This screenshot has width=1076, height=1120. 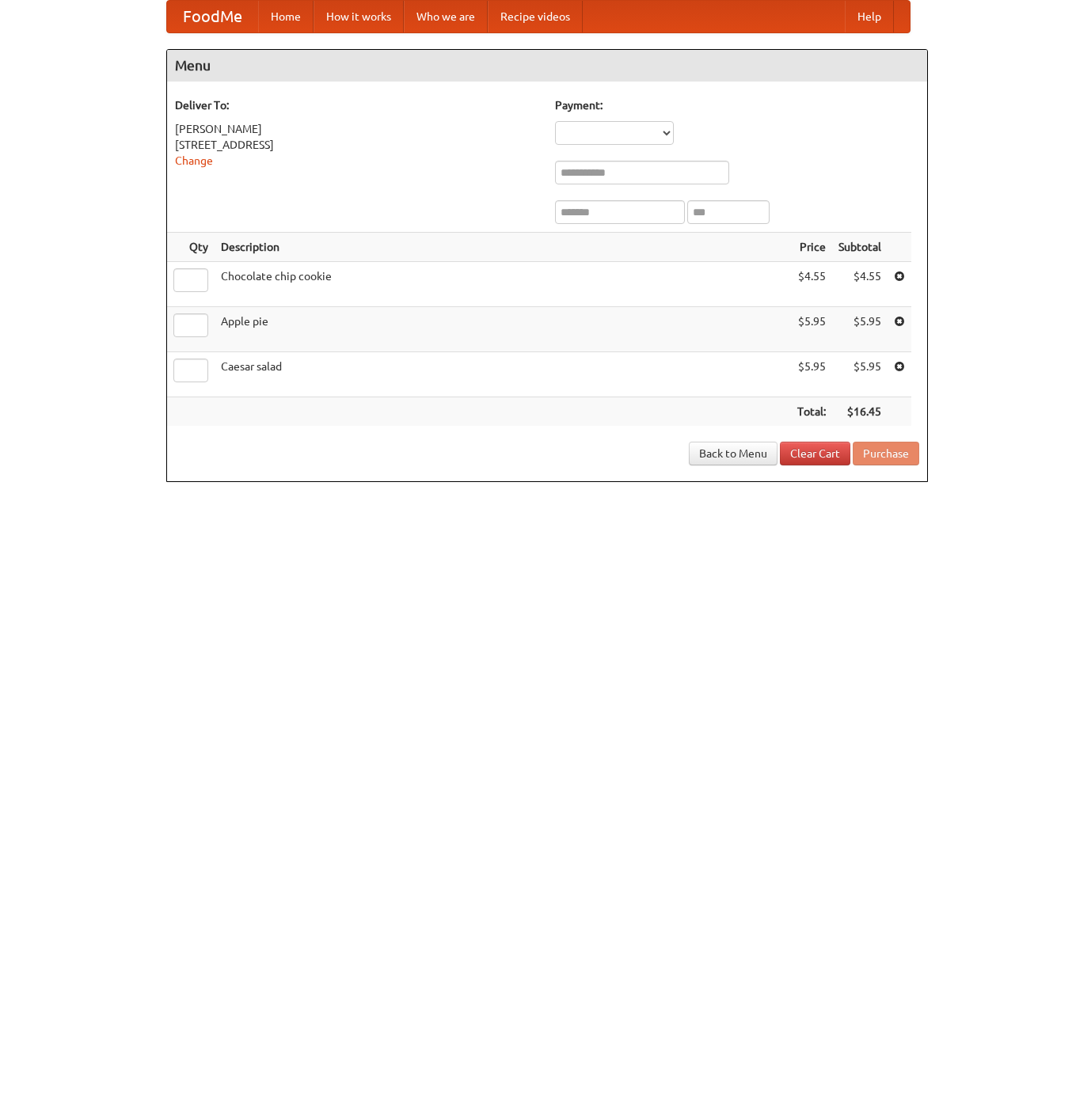 I want to click on a: Recipe videos, so click(x=535, y=17).